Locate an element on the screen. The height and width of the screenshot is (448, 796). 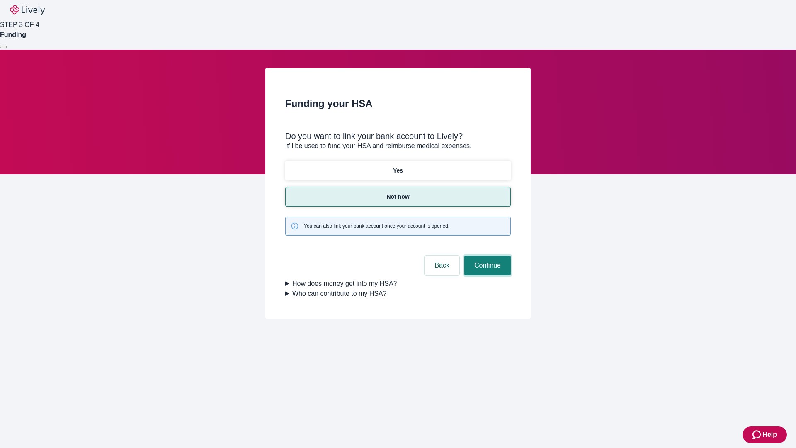
span: Help is located at coordinates (769, 434).